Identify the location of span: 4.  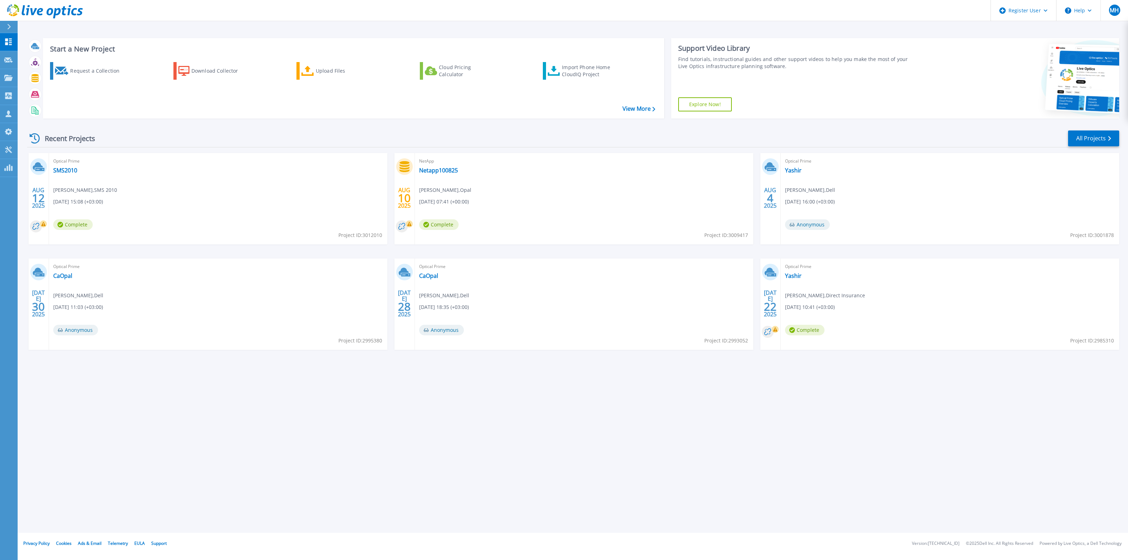
(770, 198).